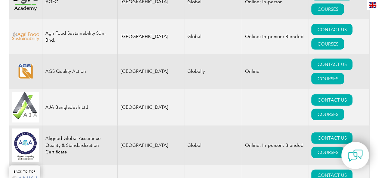  Describe the element at coordinates (80, 72) in the screenshot. I see `td: AGS Quality Action` at that location.